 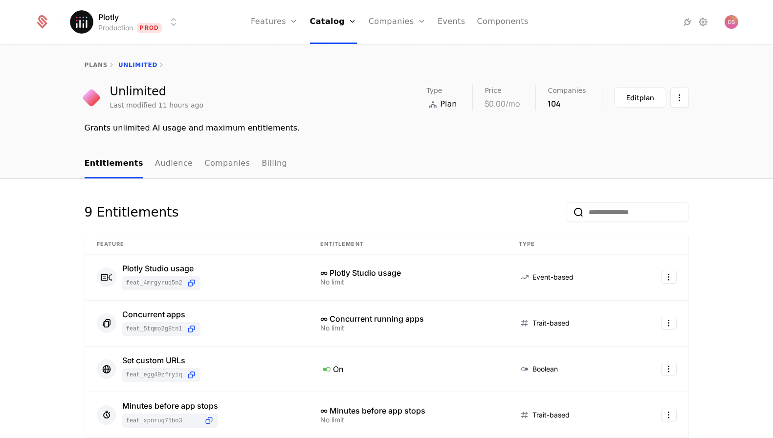 What do you see at coordinates (186, 164) in the screenshot?
I see `ul: Choose Sub Page` at bounding box center [186, 164].